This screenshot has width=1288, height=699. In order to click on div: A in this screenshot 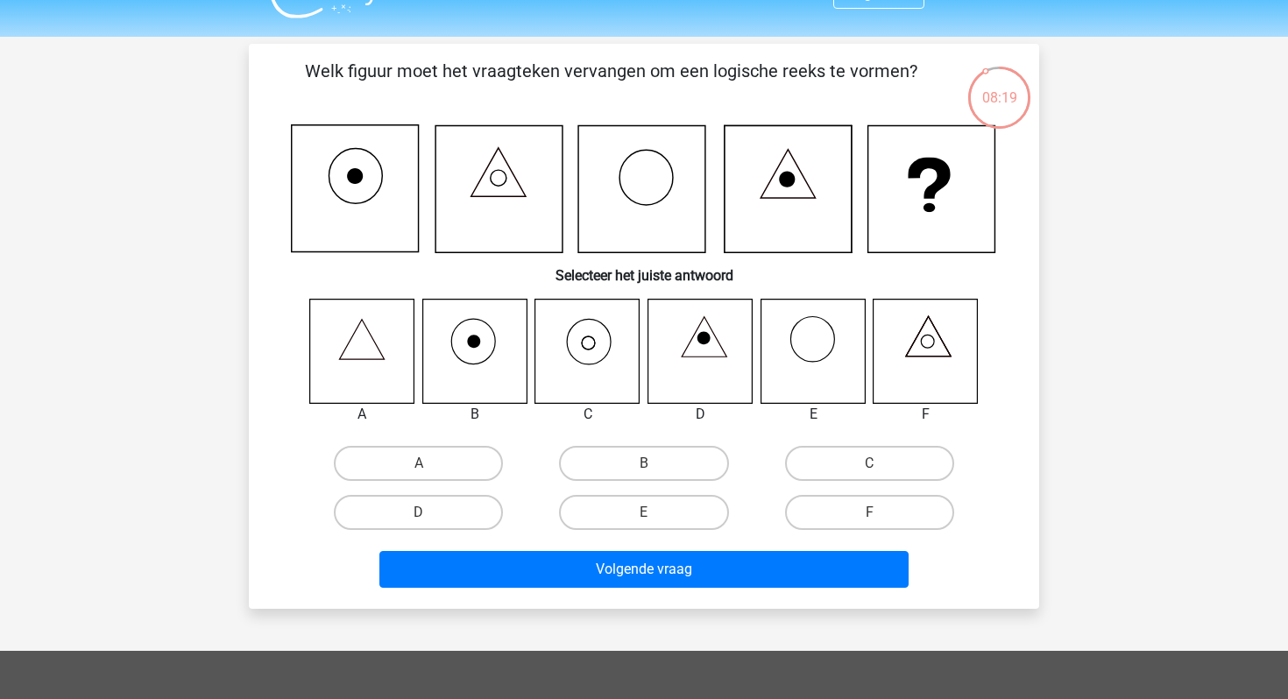, I will do `click(362, 414)`.